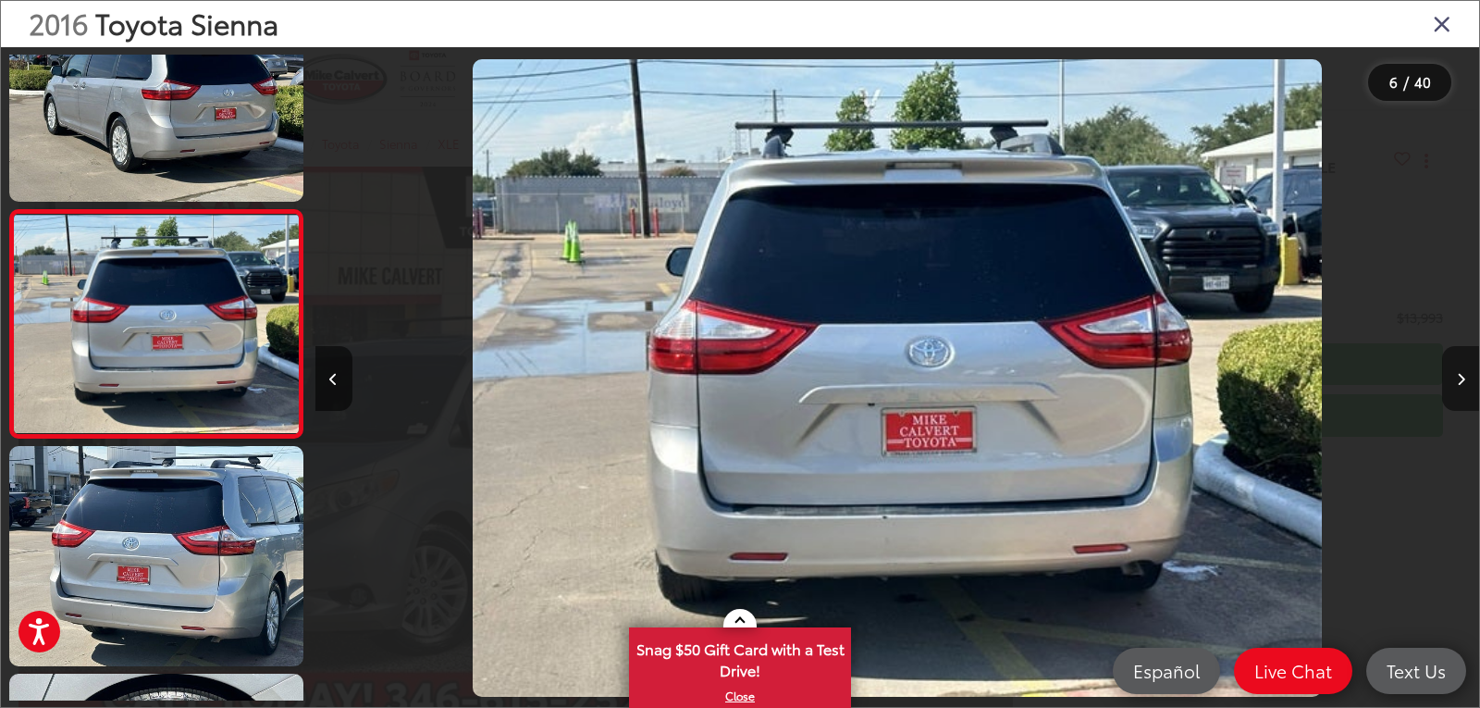 The image size is (1480, 708). Describe the element at coordinates (1442, 23) in the screenshot. I see `i: Close gallery` at that location.